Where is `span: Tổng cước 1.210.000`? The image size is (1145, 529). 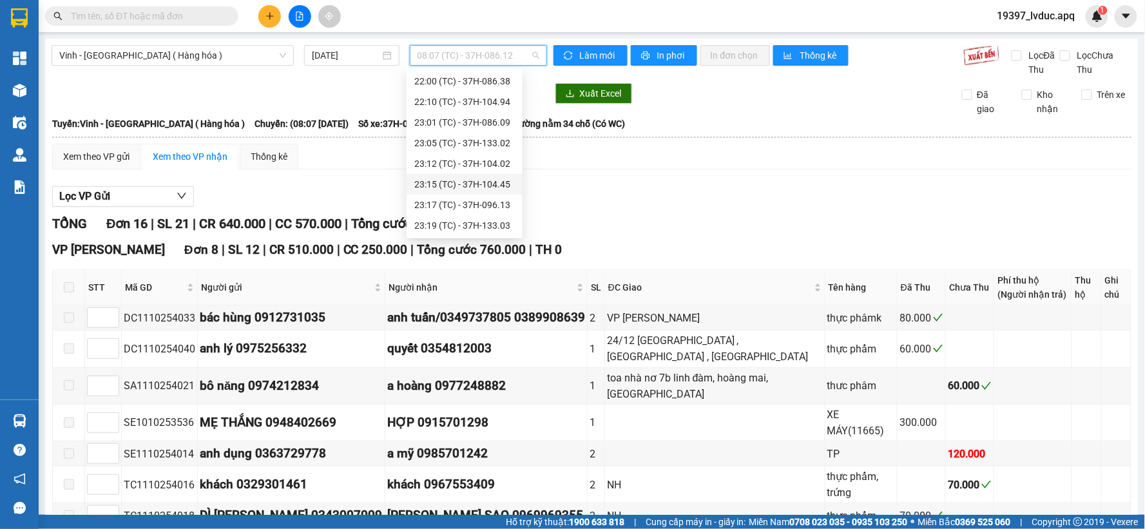
span: Tổng cước 1.210.000 is located at coordinates (412, 224).